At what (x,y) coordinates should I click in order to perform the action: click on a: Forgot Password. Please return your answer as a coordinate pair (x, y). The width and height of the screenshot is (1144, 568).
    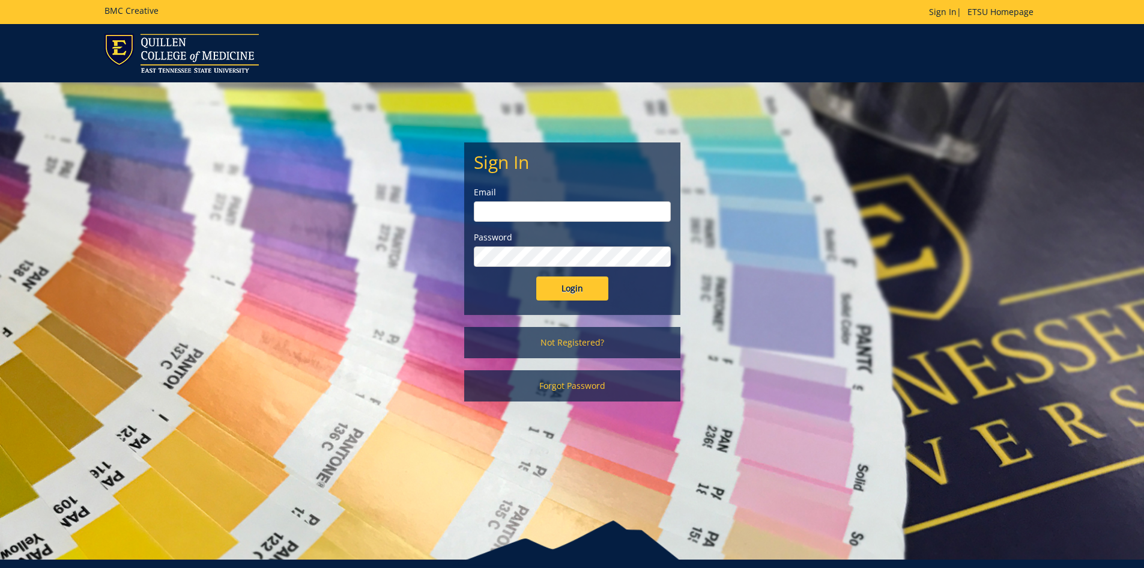
    Looking at the image, I should click on (572, 386).